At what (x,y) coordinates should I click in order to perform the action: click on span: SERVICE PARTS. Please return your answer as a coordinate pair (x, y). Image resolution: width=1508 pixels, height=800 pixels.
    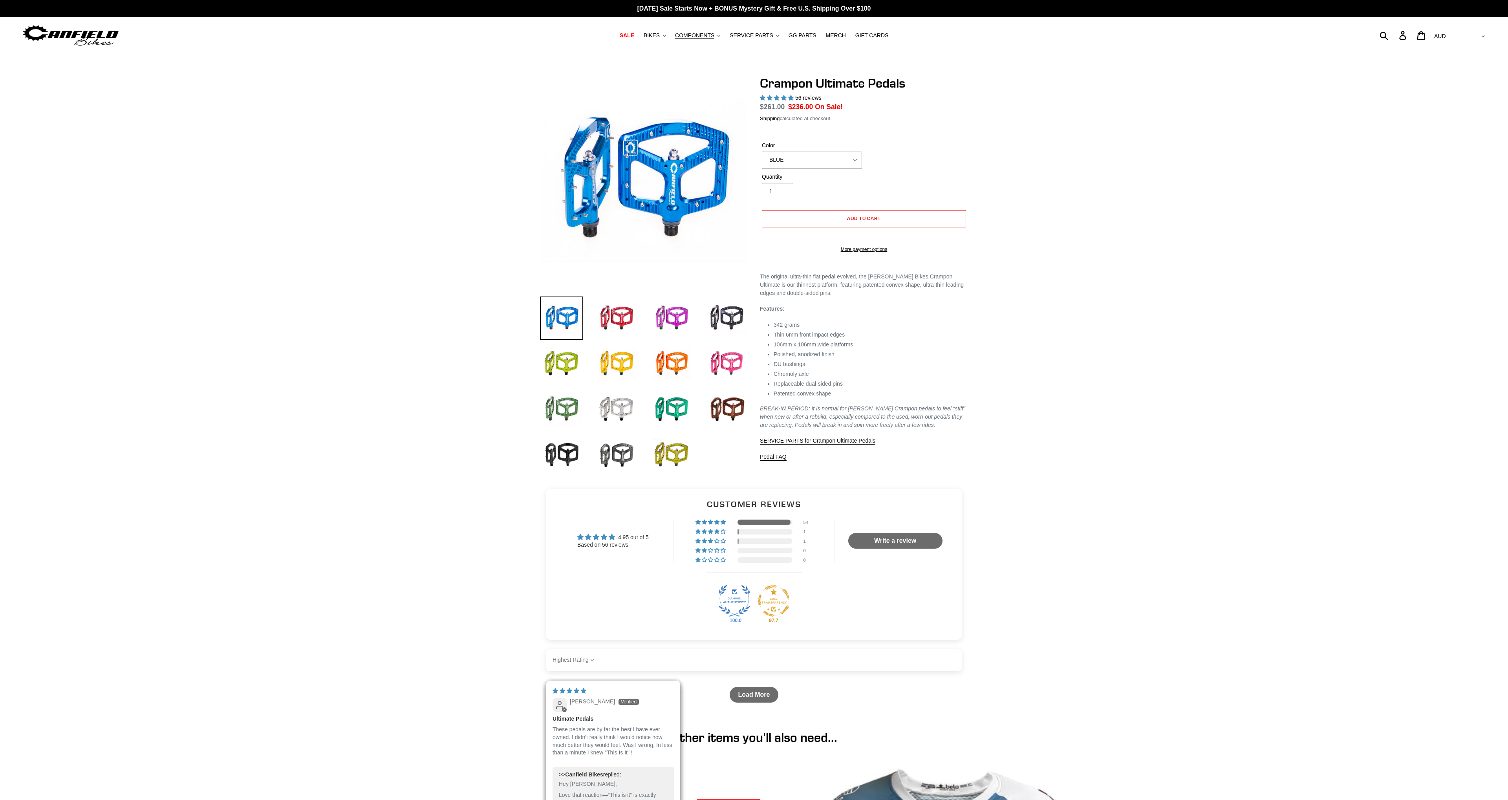
    Looking at the image, I should click on (751, 35).